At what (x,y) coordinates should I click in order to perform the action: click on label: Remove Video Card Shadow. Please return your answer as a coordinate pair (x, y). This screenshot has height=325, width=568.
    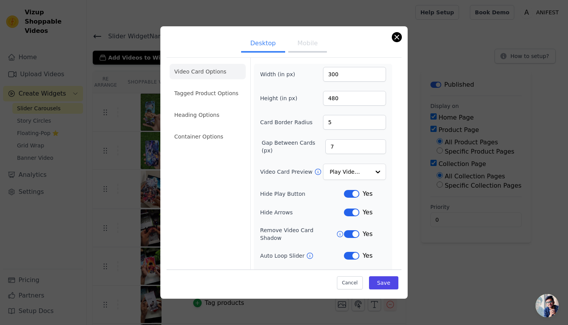
    Looking at the image, I should click on (298, 234).